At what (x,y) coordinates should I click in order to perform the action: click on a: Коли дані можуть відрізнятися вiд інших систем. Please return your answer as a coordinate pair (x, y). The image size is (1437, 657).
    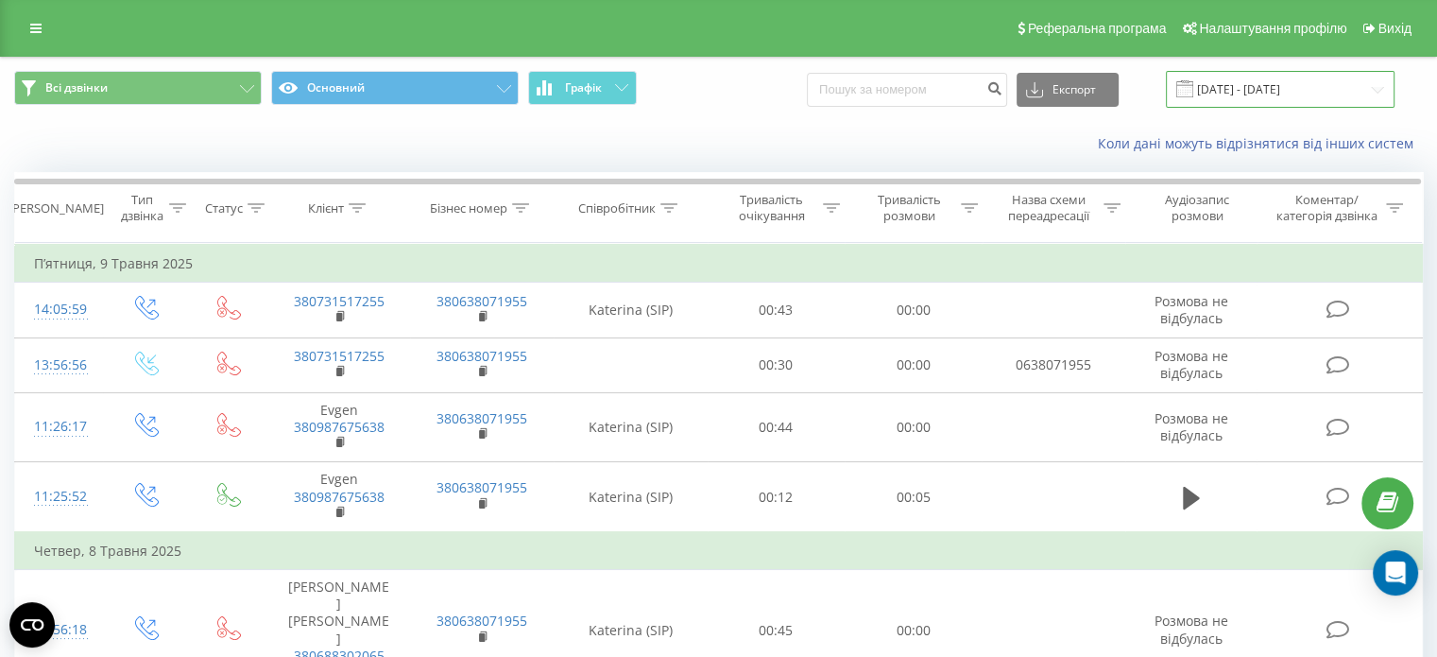
    Looking at the image, I should click on (1260, 143).